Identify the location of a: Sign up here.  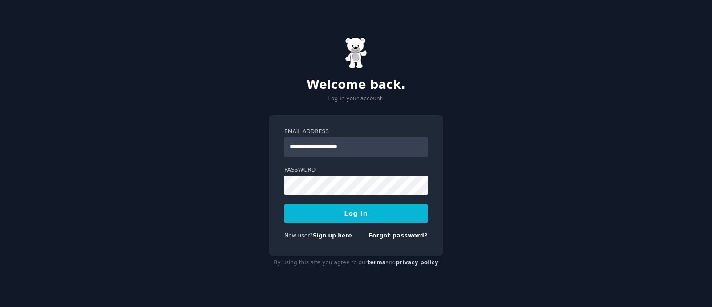
(333, 235).